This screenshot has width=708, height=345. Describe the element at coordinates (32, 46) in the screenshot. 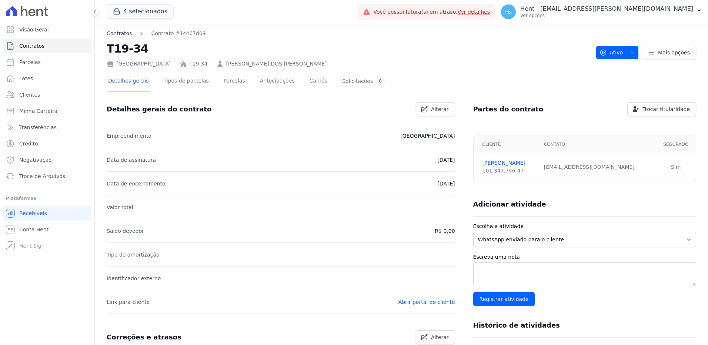

I see `span: Contratos` at that location.